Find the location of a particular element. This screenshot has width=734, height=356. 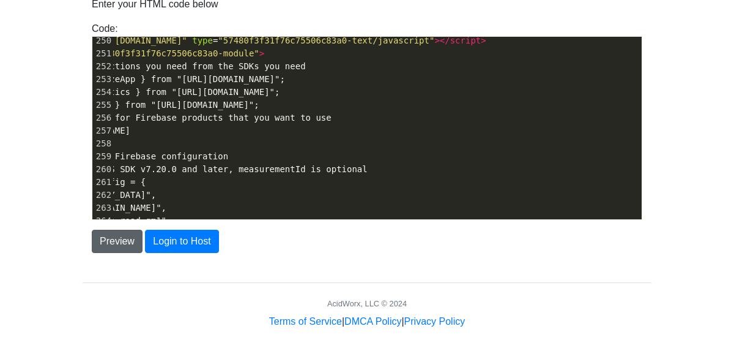

button: Preview is located at coordinates (117, 241).